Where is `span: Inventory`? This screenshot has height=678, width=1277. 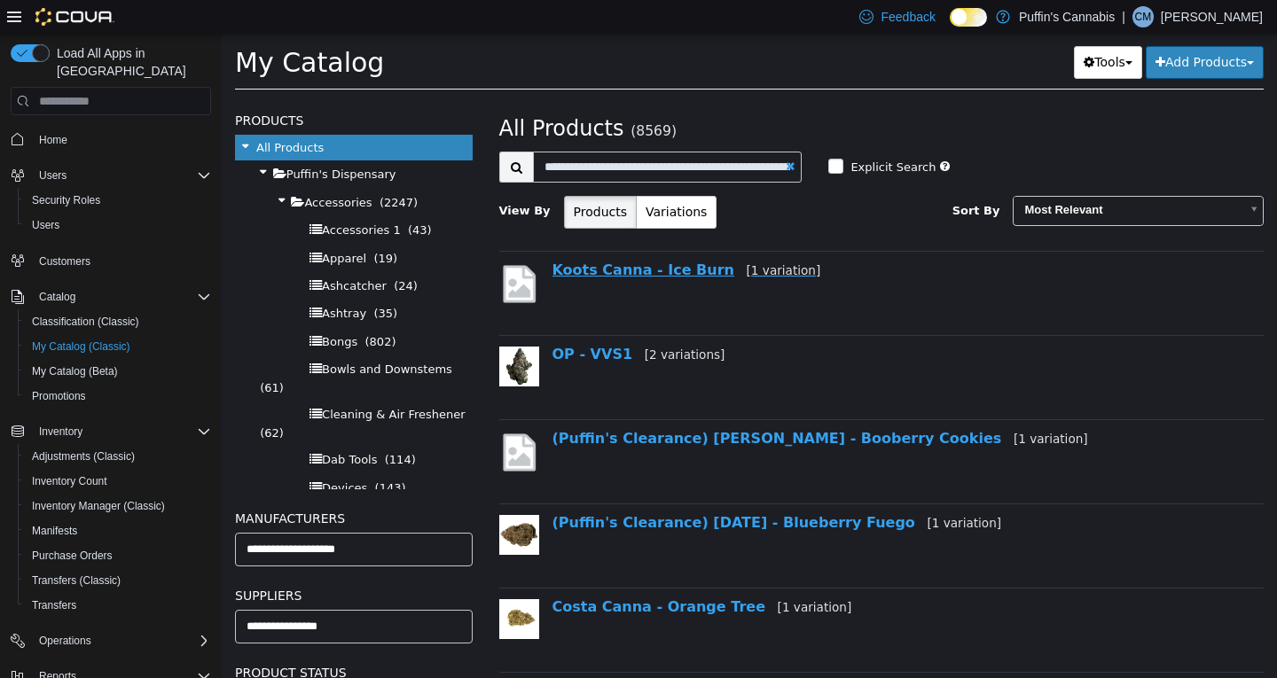 span: Inventory is located at coordinates (121, 432).